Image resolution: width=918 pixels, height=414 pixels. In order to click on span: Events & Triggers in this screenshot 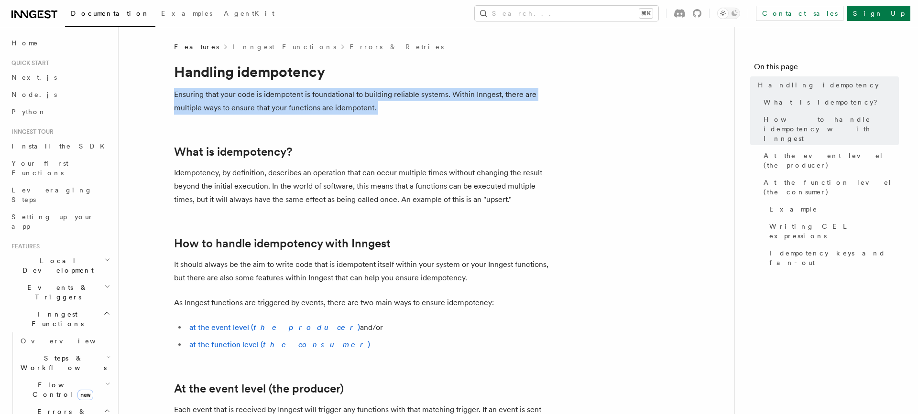, I will do `click(56, 293)`.